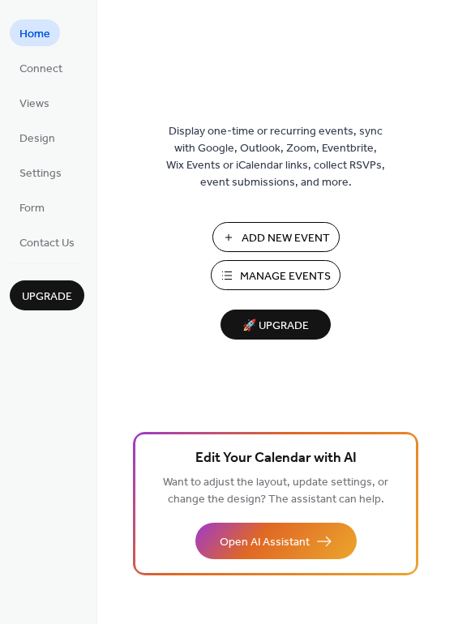 The height and width of the screenshot is (624, 454). Describe the element at coordinates (47, 295) in the screenshot. I see `button: Upgrade` at that location.